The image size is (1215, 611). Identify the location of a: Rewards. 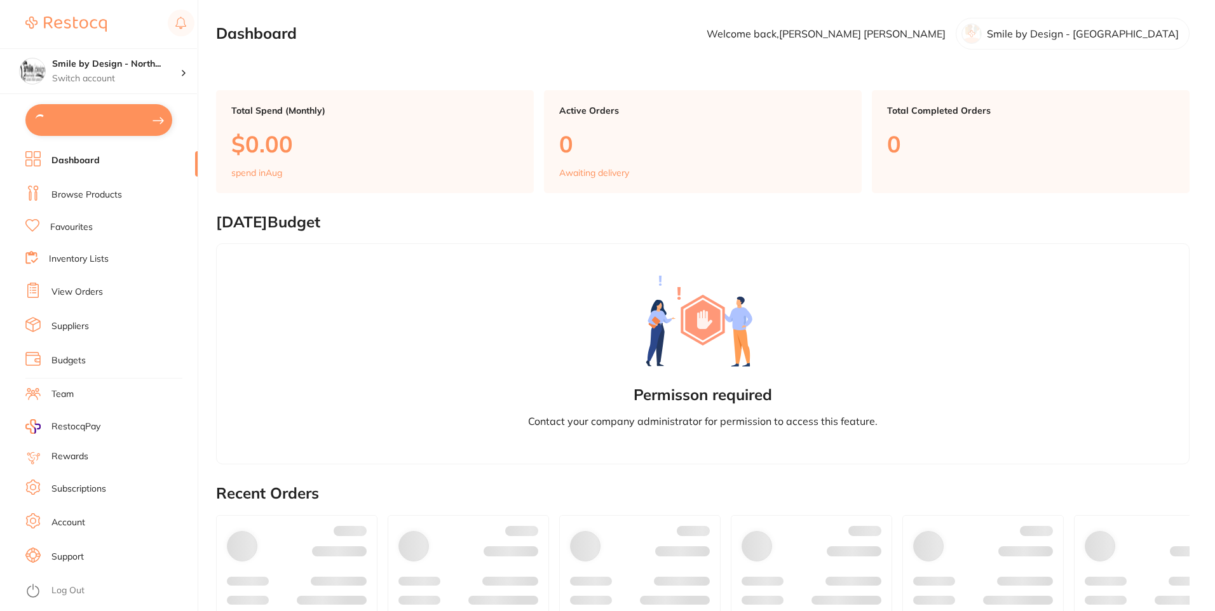
(70, 457).